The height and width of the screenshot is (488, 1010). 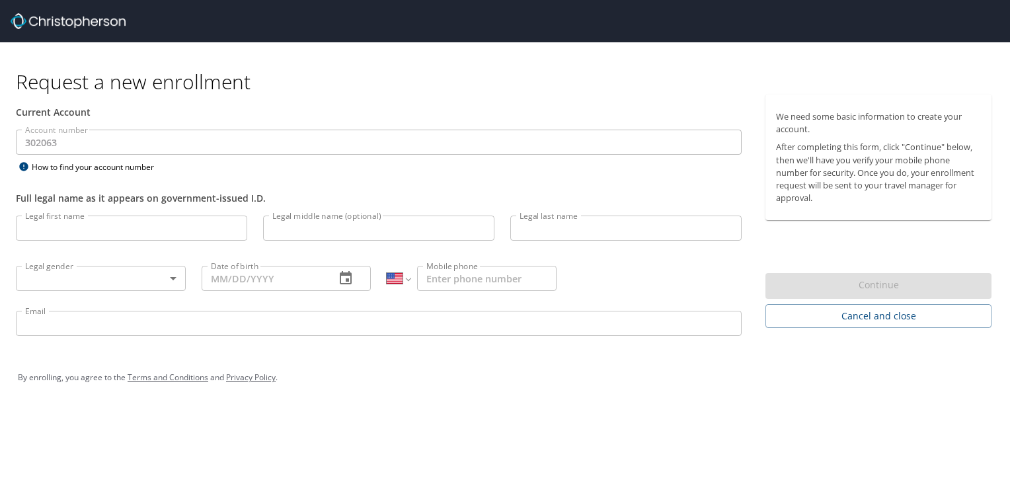 What do you see at coordinates (878, 316) in the screenshot?
I see `button: Cancel and close` at bounding box center [878, 316].